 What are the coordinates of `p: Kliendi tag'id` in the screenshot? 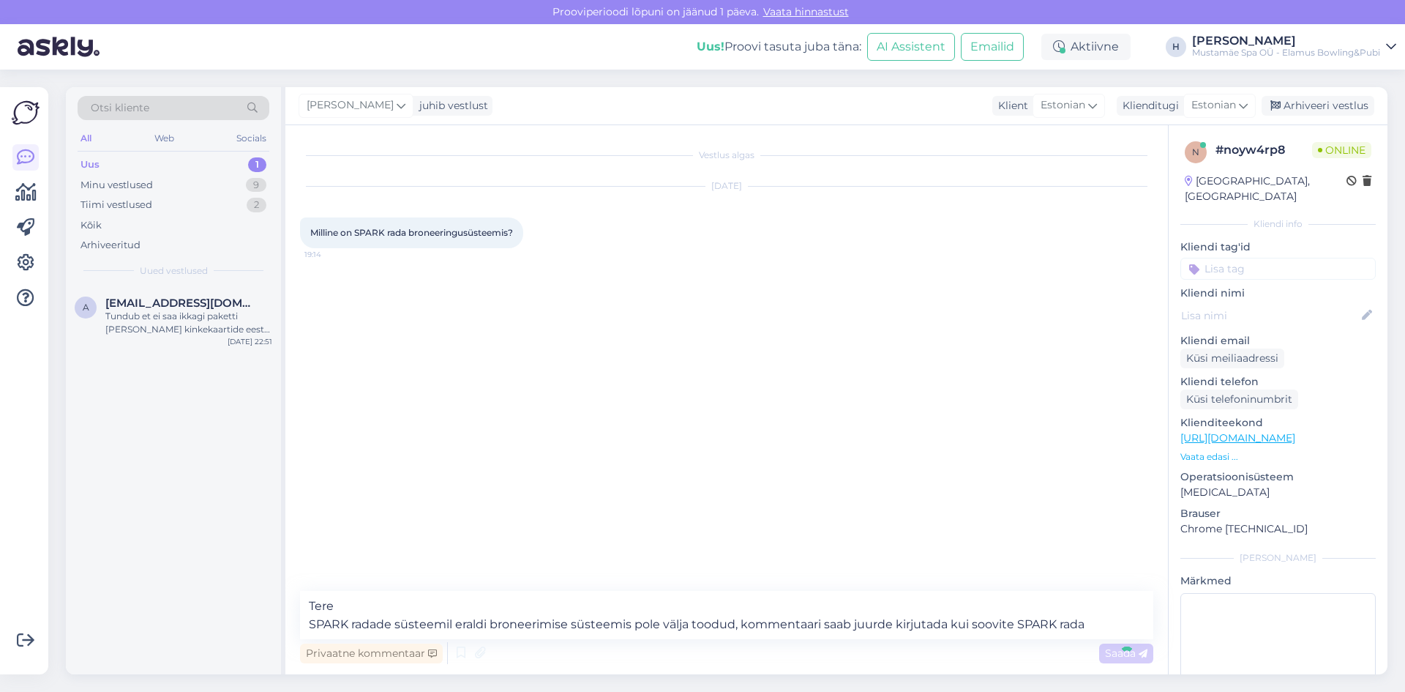 It's located at (1278, 247).